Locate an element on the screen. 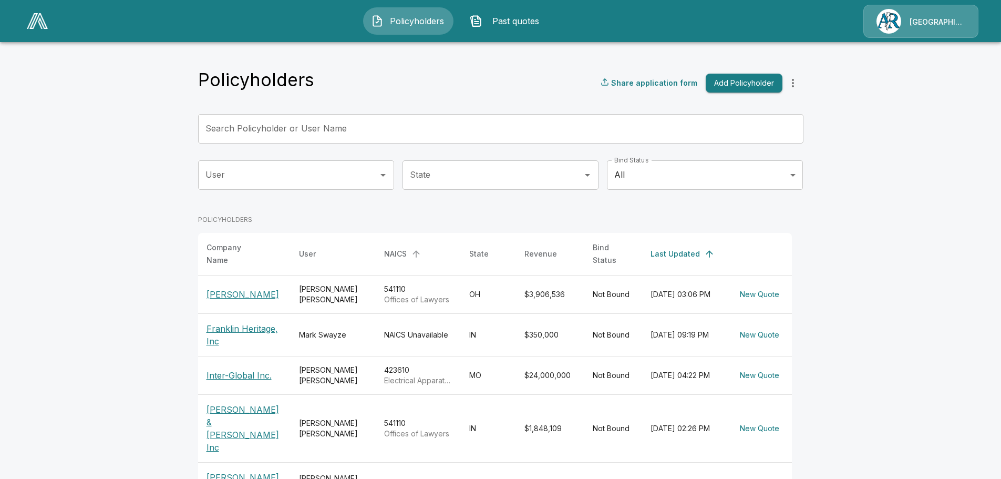 This screenshot has width=1001, height=479. a: Add Policyholder is located at coordinates (742, 83).